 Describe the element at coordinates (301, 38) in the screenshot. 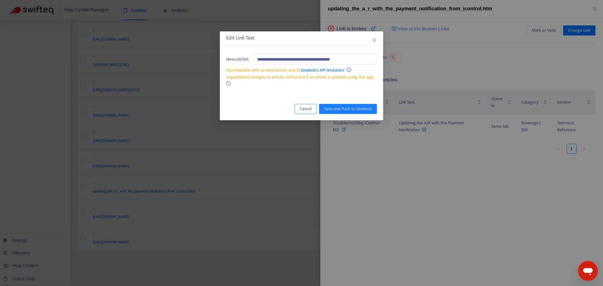

I see `div: Edit Link Text` at that location.